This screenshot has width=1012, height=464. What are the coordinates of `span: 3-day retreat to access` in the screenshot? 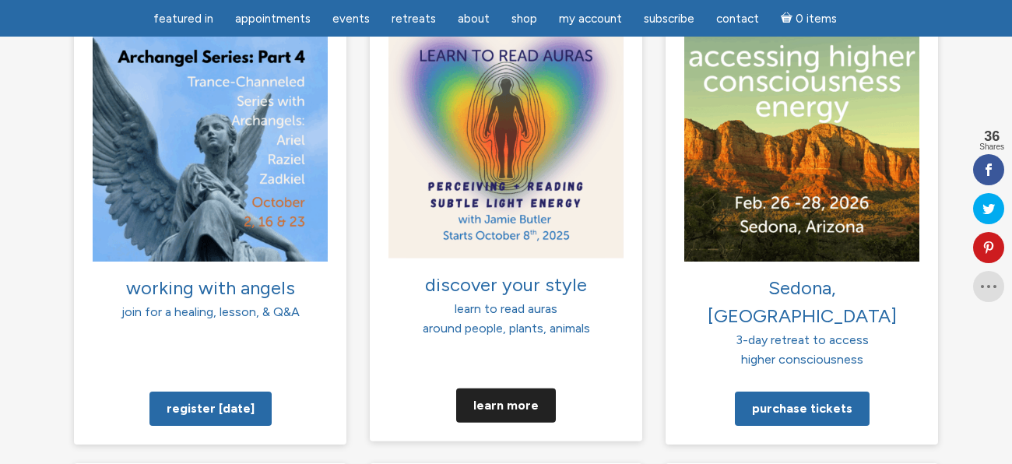 It's located at (802, 339).